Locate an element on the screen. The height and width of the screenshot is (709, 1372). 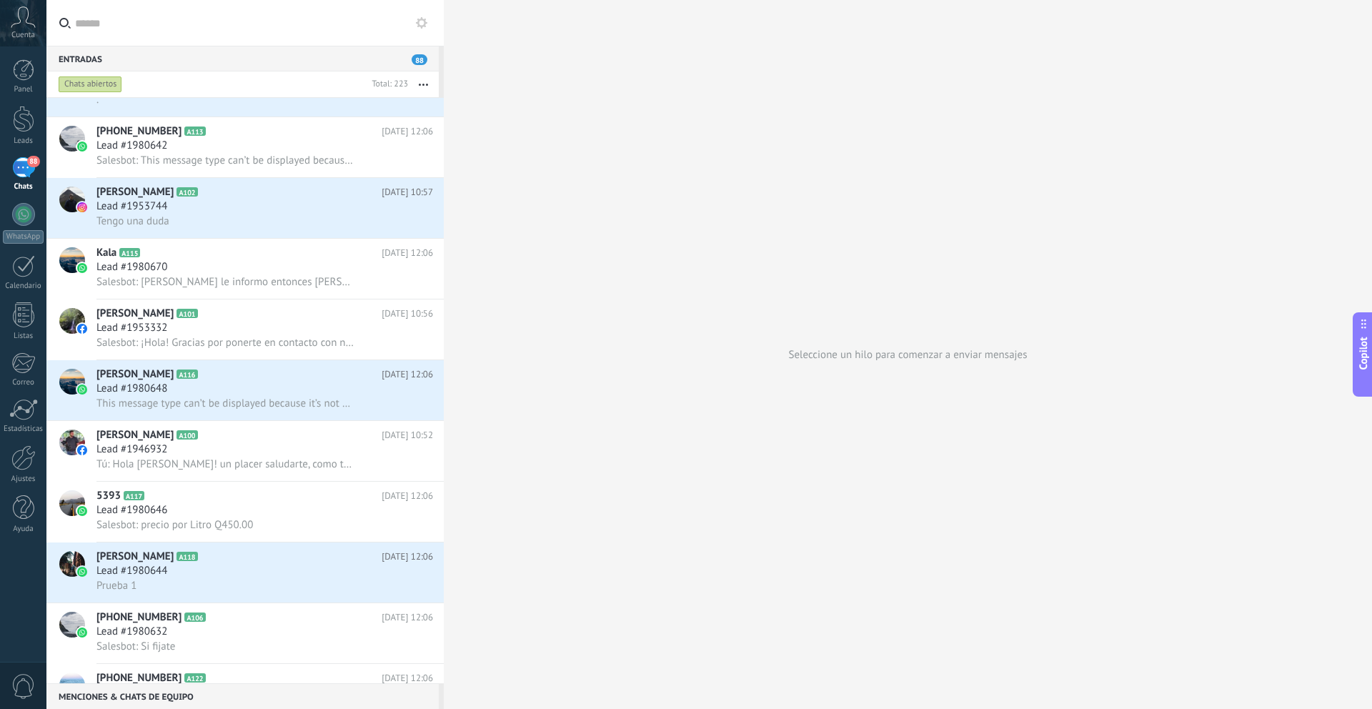
span: Salesbot: This message type can’t be displayed because it’s not supported yet. is located at coordinates (225, 160).